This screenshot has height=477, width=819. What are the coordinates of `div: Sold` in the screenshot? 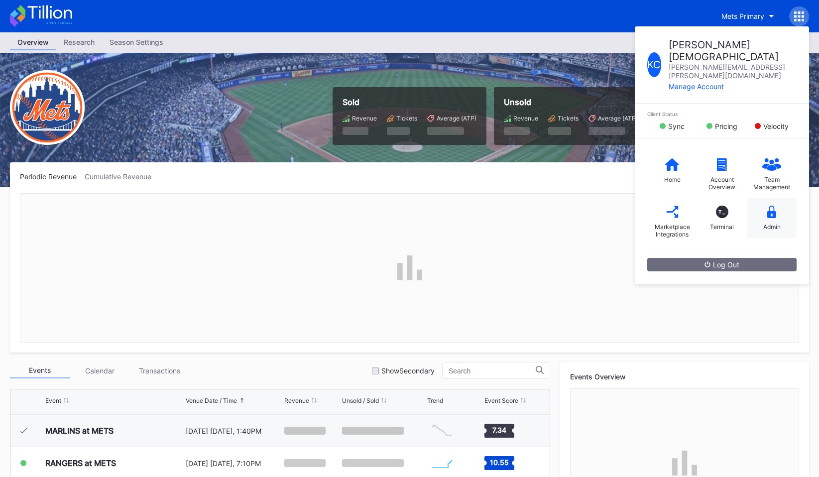 It's located at (409, 102).